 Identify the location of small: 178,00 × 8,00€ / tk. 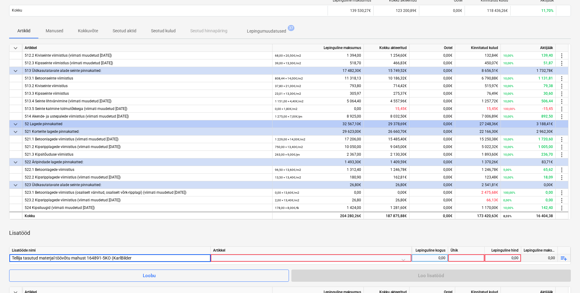
(287, 207).